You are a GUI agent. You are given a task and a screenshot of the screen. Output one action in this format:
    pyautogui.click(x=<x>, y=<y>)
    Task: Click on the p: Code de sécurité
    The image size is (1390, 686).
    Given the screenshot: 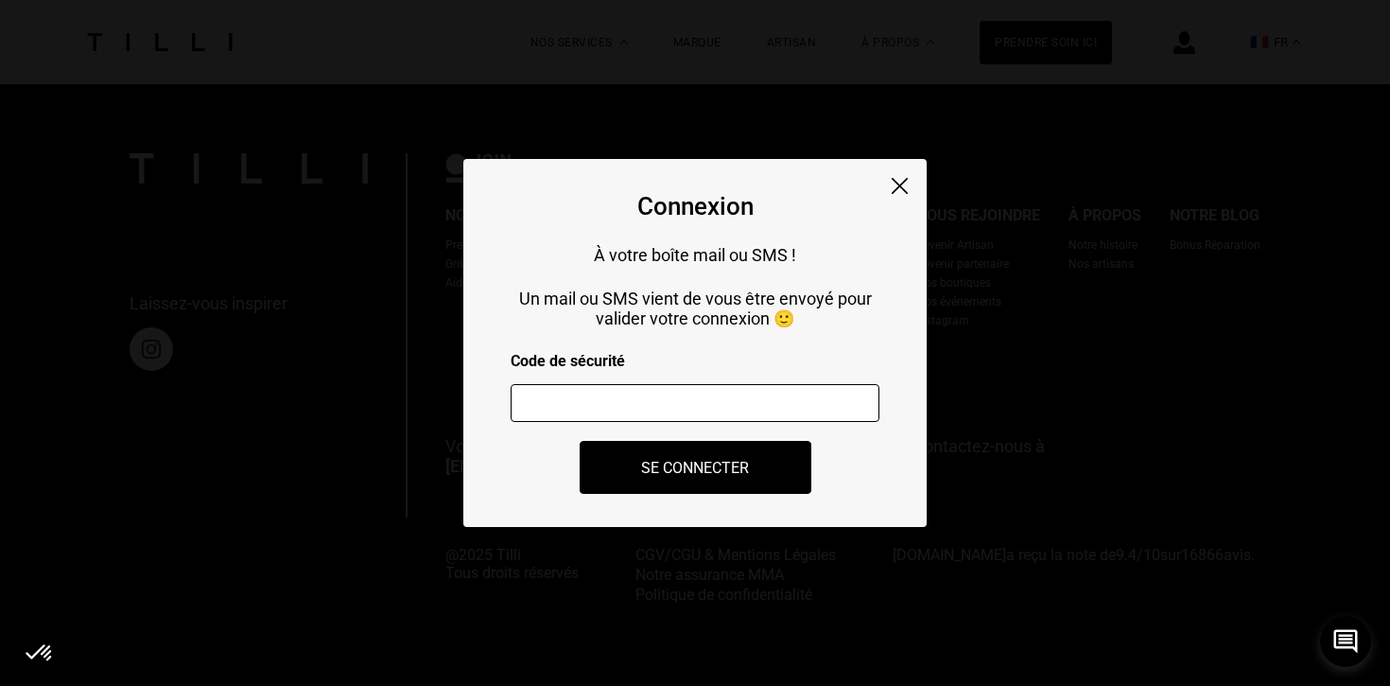 What is the action you would take?
    pyautogui.click(x=695, y=360)
    